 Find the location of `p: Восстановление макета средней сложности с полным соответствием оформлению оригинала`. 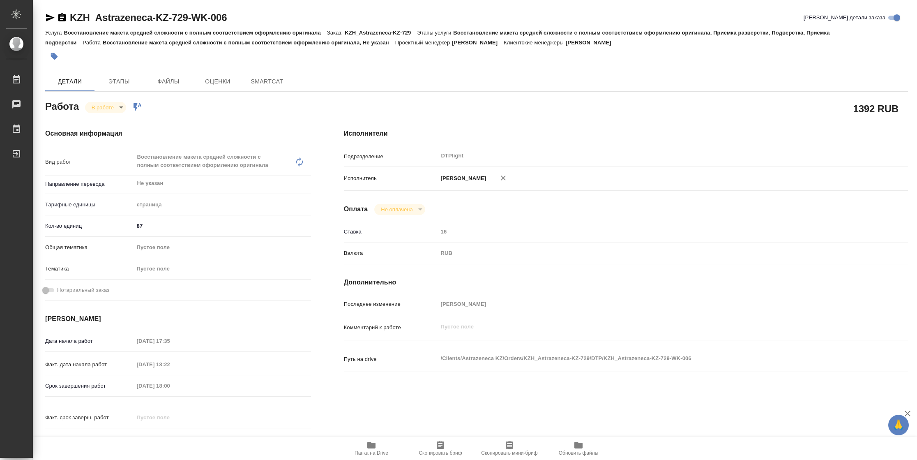

p: Восстановление макета средней сложности с полным соответствием оформлению оригинала is located at coordinates (195, 32).